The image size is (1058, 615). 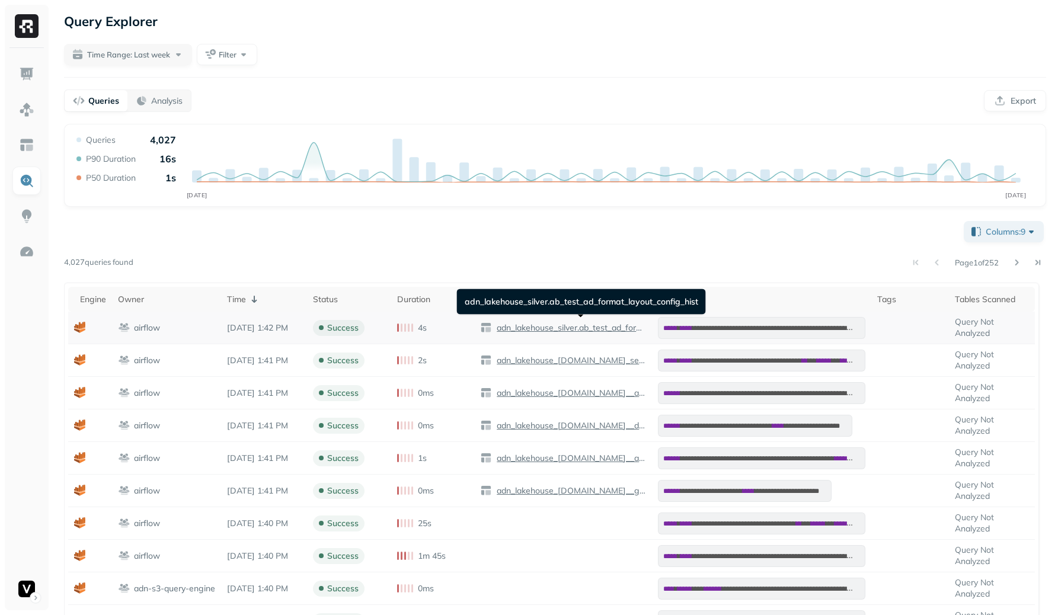 I want to click on img: Insights, so click(x=27, y=216).